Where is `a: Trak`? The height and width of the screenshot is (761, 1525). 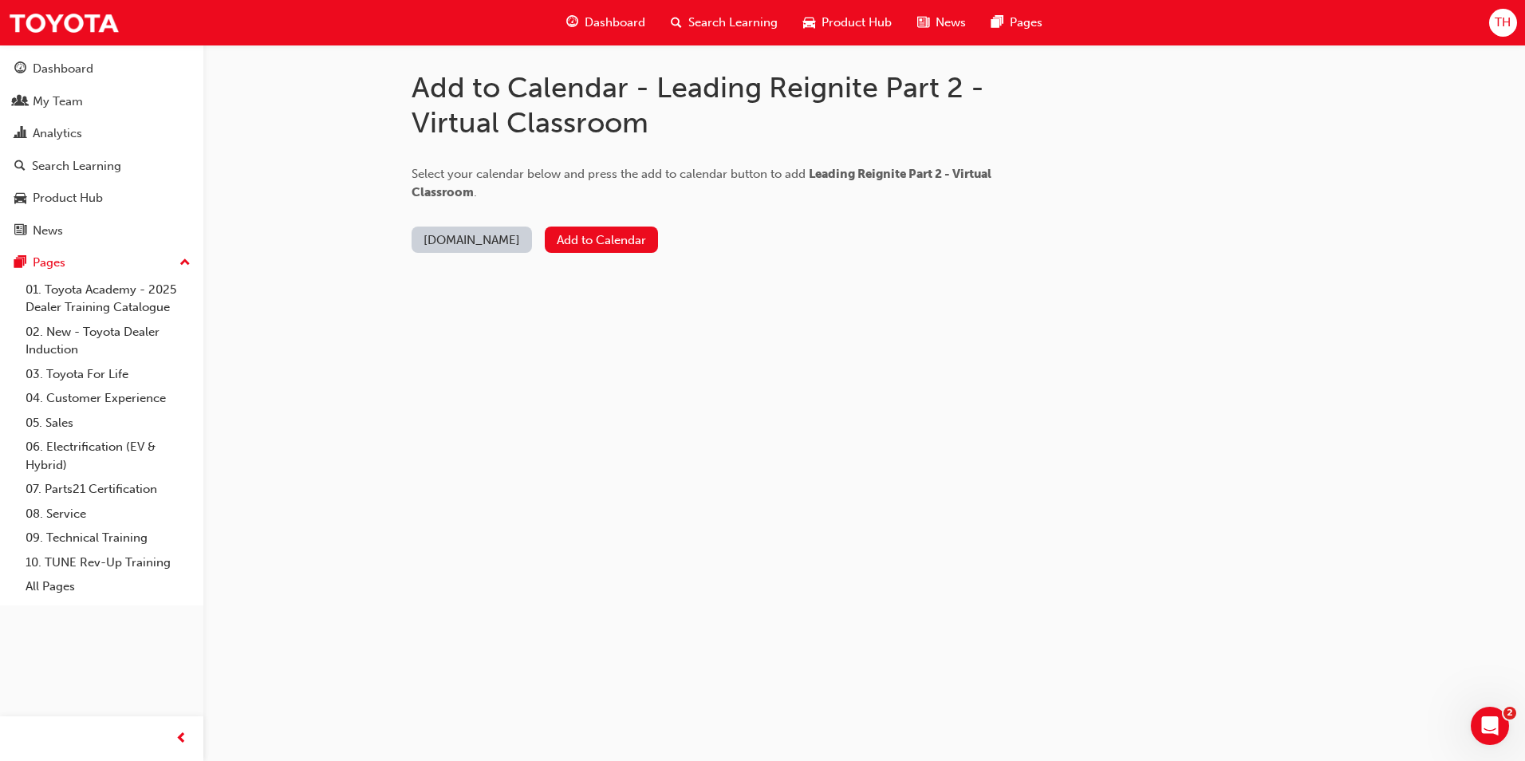
a: Trak is located at coordinates (64, 22).